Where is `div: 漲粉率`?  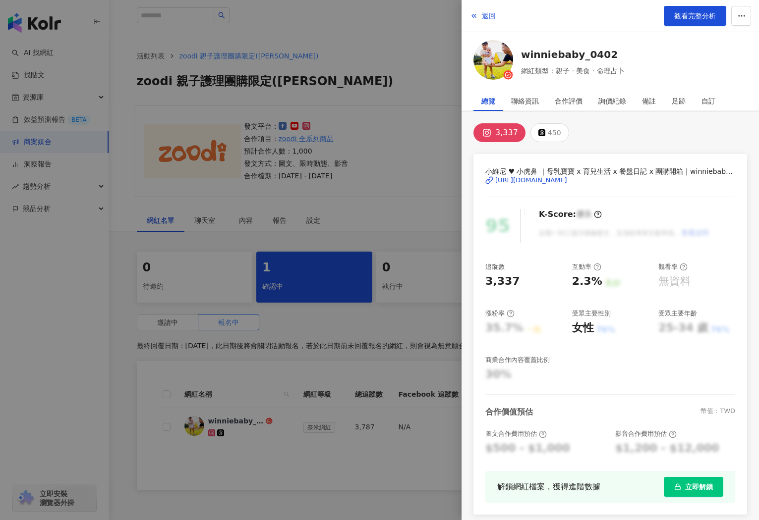
div: 漲粉率 is located at coordinates (500, 314).